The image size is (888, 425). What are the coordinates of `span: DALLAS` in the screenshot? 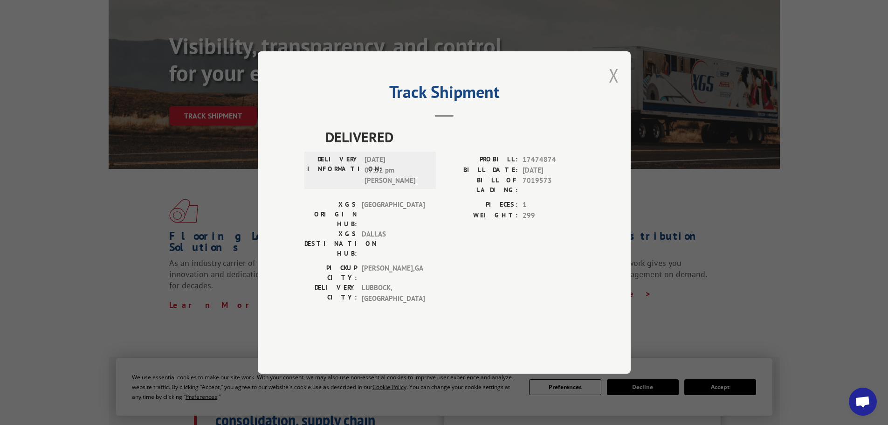 It's located at (393, 243).